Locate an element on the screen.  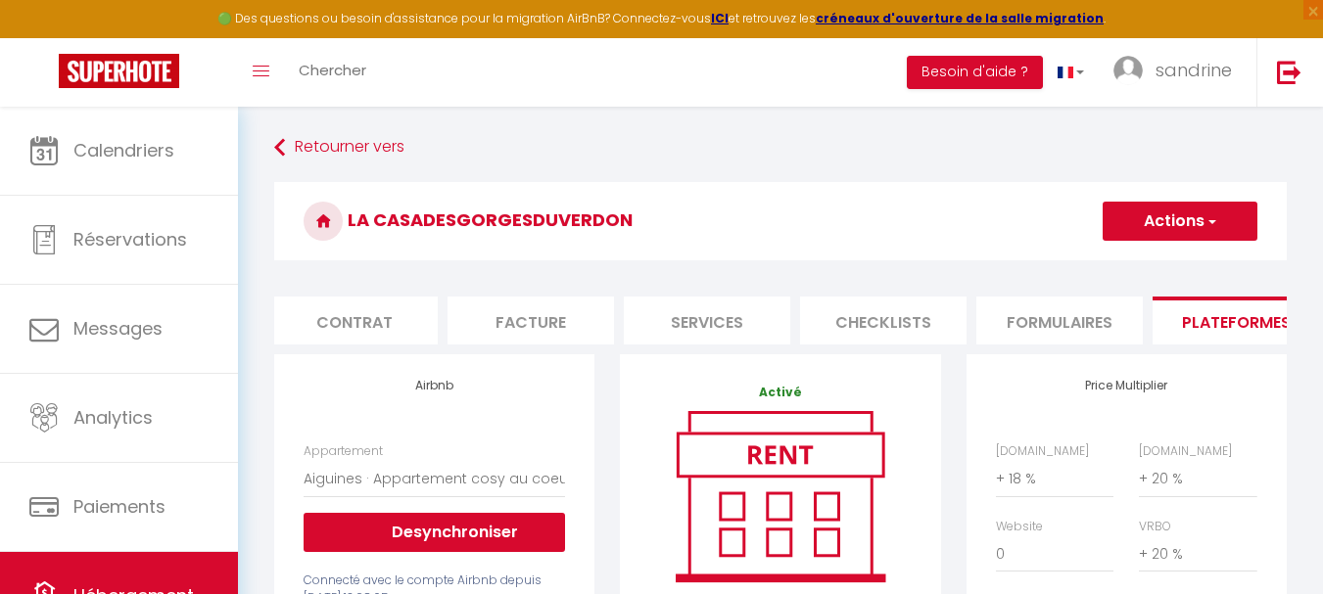
img: logout is located at coordinates (1288, 71).